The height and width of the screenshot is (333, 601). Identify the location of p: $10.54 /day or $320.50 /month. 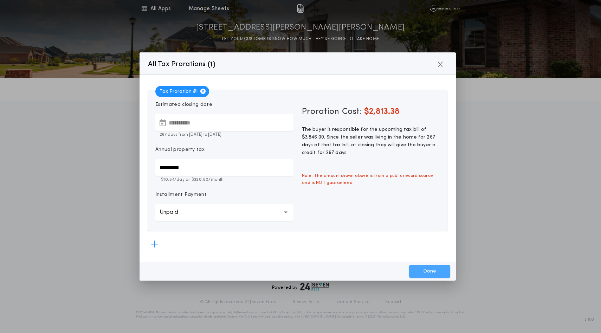
(224, 180).